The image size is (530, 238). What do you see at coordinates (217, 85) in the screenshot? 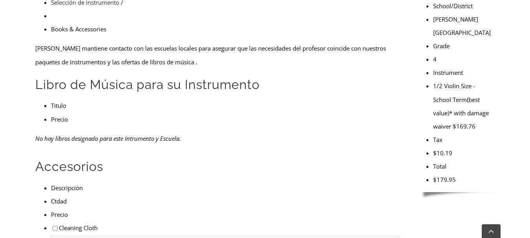
I see `h2: Libro de Música para su Instrumento` at bounding box center [217, 85].